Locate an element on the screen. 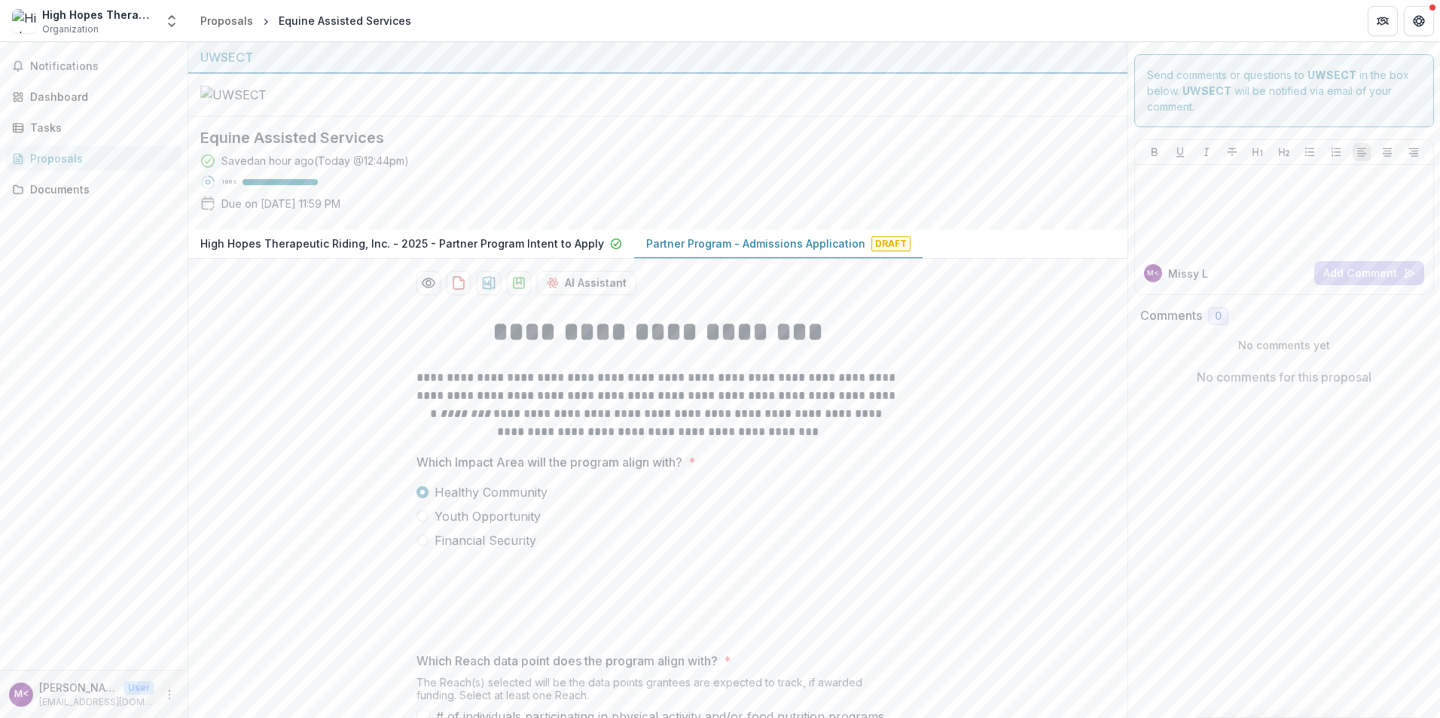  span: Organization is located at coordinates (70, 29).